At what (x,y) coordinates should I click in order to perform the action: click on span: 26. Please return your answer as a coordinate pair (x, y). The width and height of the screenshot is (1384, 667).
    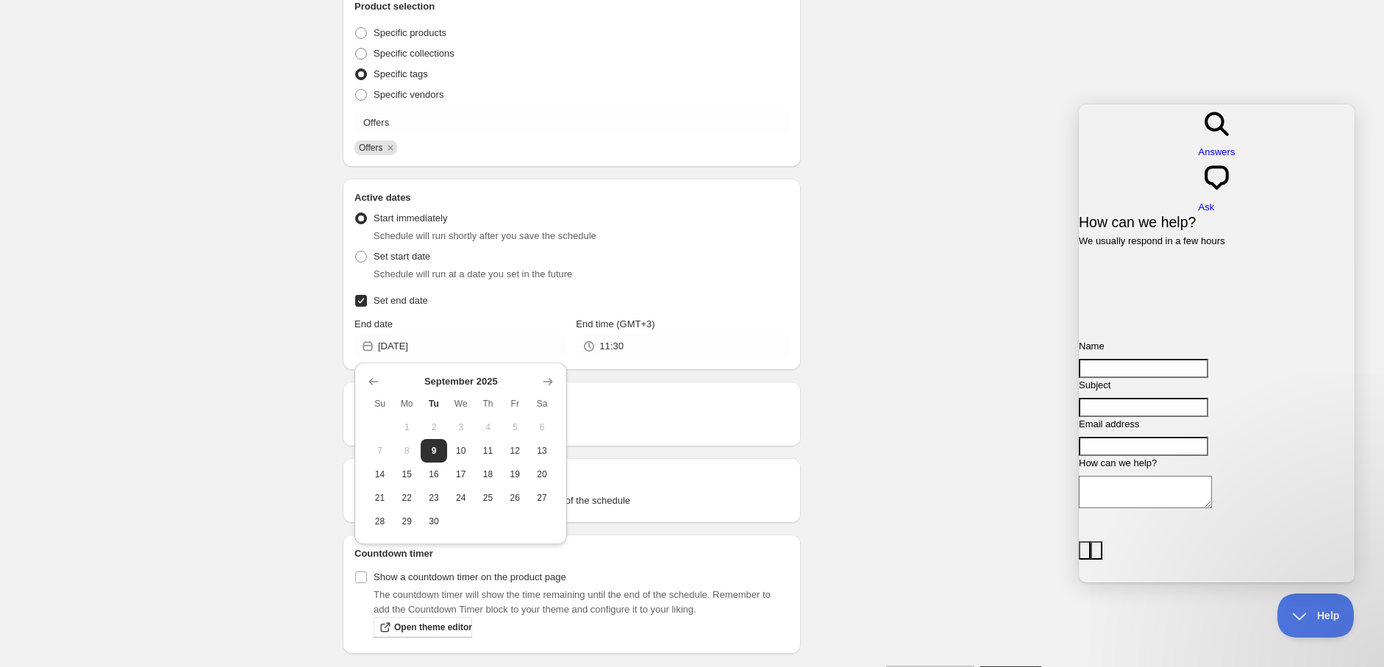
    Looking at the image, I should click on (515, 498).